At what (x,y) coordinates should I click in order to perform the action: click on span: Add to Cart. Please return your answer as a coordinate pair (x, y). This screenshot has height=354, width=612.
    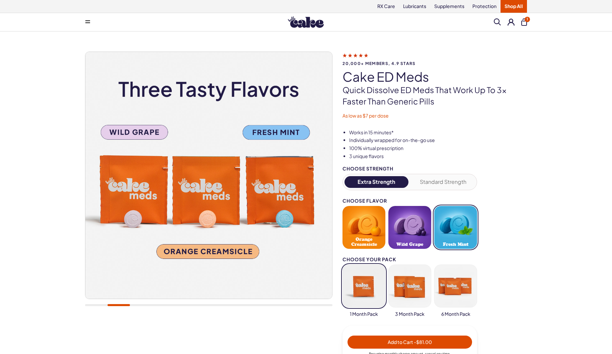
    Looking at the image, I should click on (409, 342).